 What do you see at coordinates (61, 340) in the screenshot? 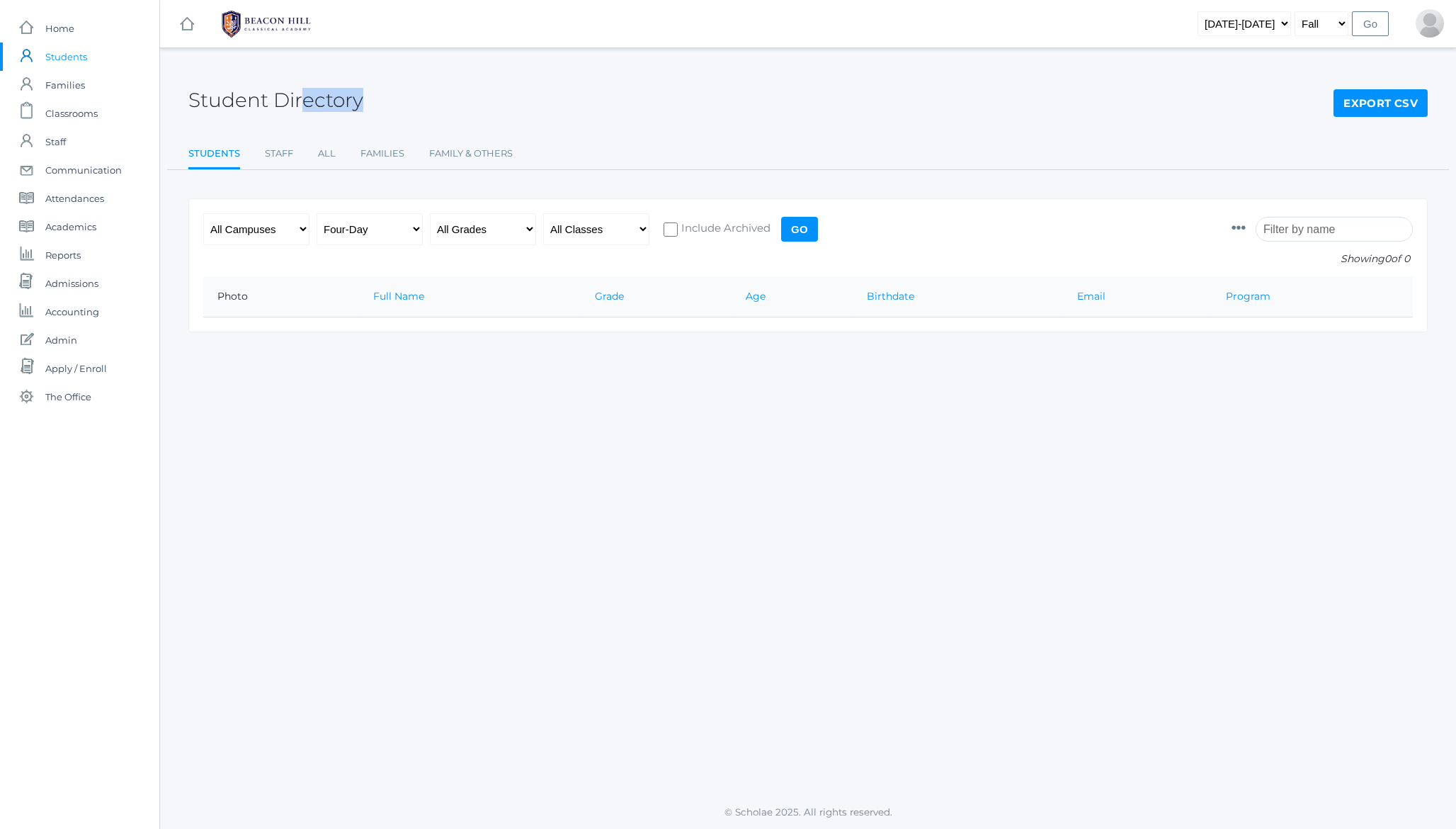
I see `span: Admin` at bounding box center [61, 340].